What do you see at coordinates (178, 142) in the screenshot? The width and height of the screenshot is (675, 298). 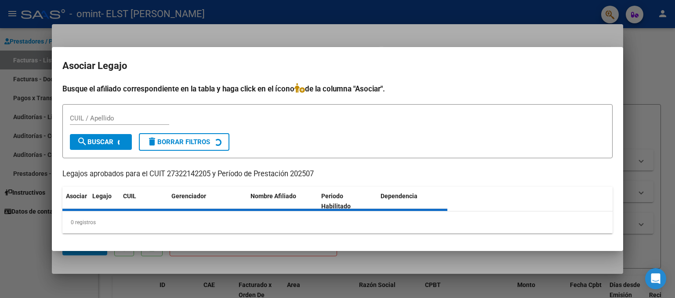 I see `span: Borrar Filtros` at bounding box center [178, 142].